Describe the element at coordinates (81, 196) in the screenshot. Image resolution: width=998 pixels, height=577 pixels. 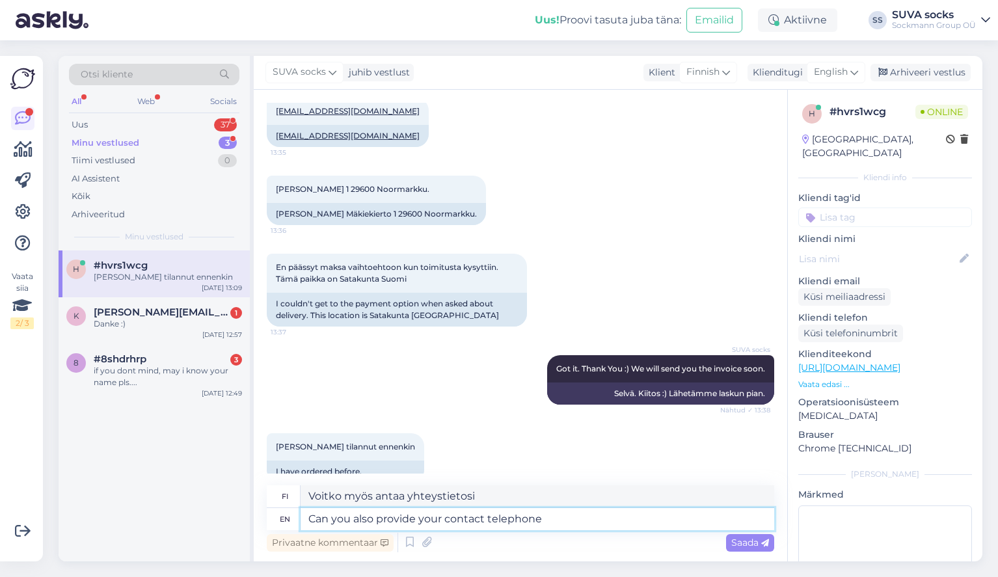
I see `div: Kõik` at that location.